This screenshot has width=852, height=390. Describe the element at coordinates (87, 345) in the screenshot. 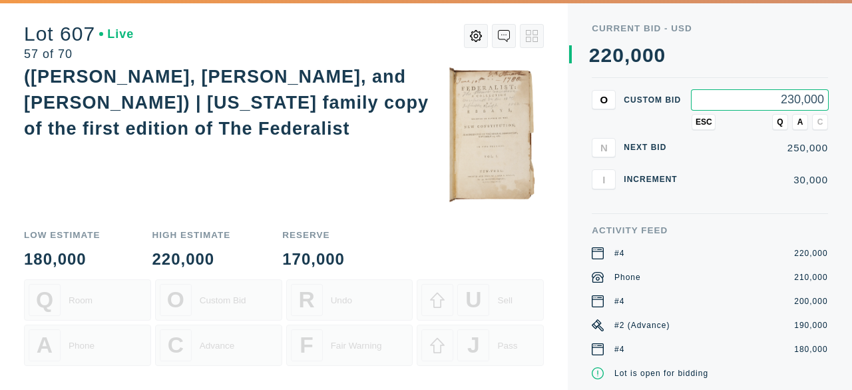

I see `button: APhone` at that location.